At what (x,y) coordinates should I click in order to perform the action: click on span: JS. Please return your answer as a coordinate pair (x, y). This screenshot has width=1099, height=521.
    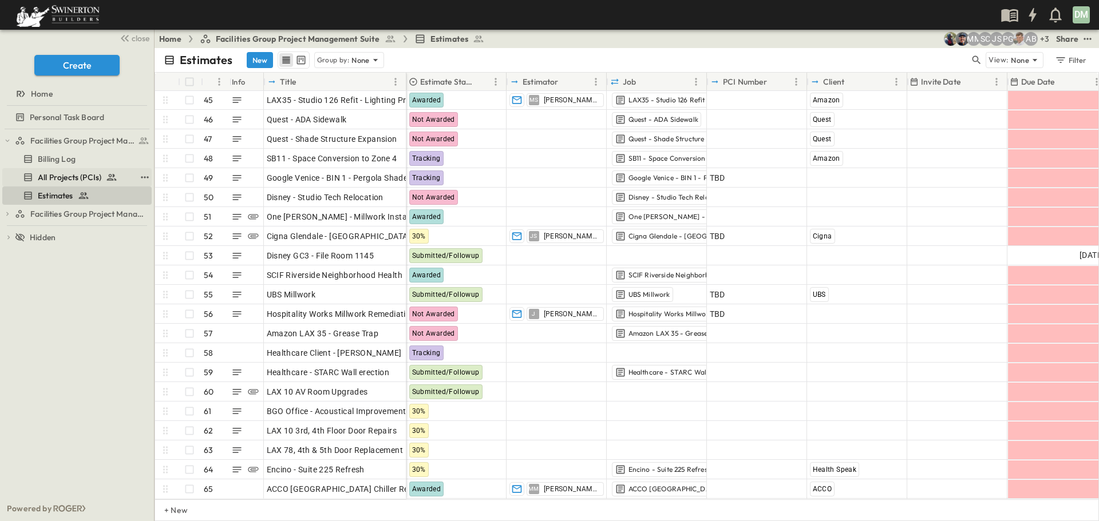
    Looking at the image, I should click on (533, 236).